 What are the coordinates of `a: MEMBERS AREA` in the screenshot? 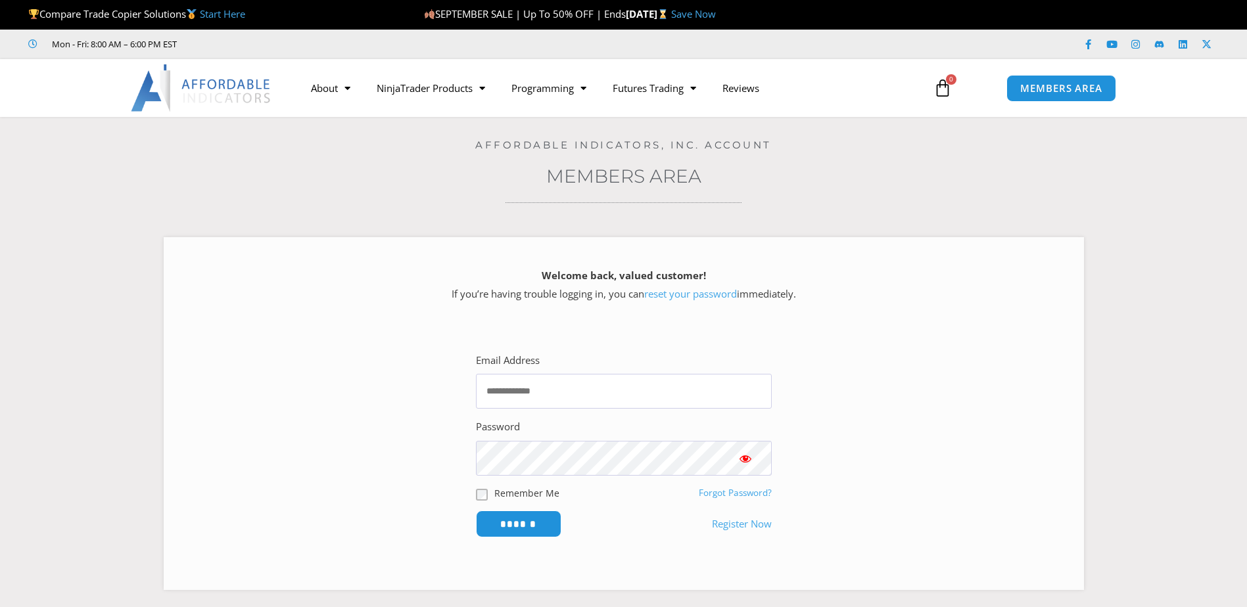 It's located at (1061, 88).